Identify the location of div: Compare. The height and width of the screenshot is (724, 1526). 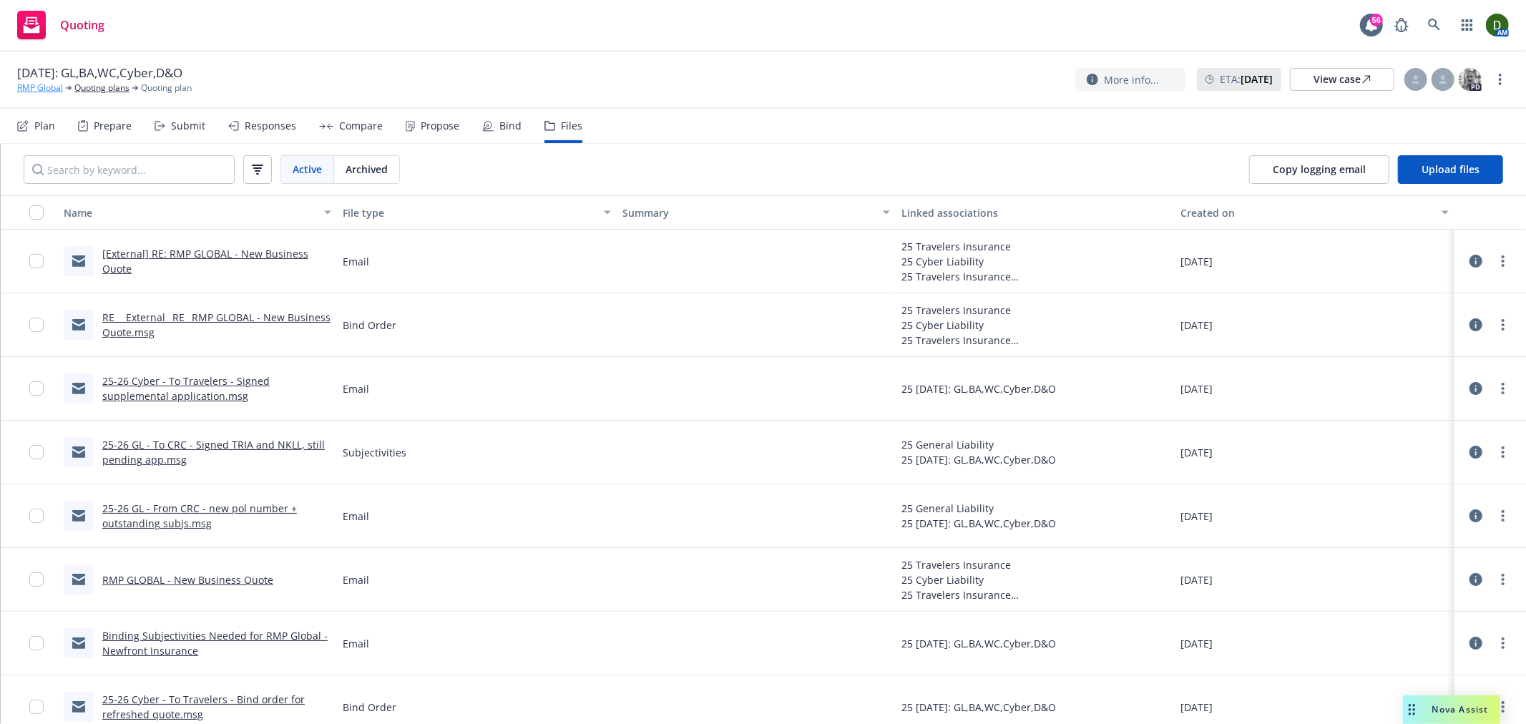
(360, 126).